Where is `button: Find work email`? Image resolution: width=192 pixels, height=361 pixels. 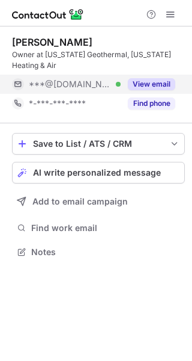 button: Find work email is located at coordinates (99, 228).